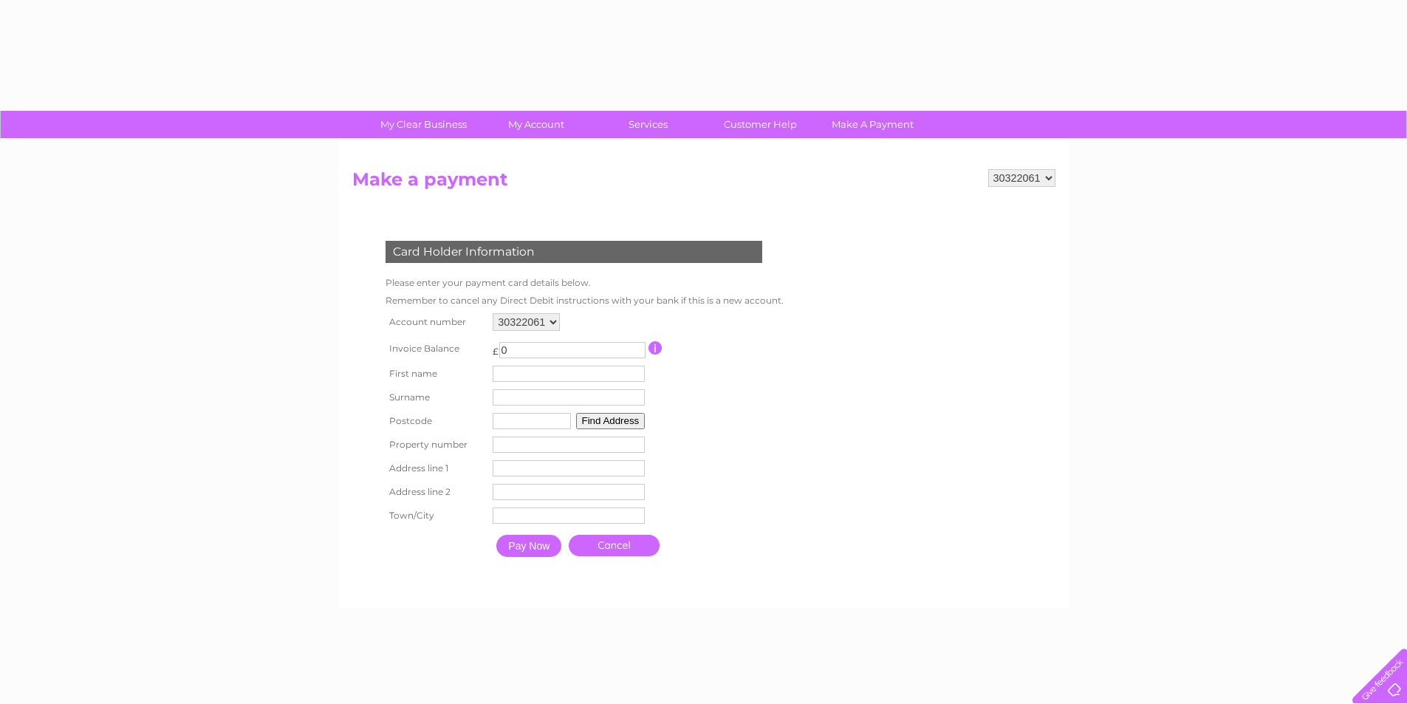 This screenshot has height=704, width=1407. Describe the element at coordinates (704, 183) in the screenshot. I see `h2: Make a payment` at that location.